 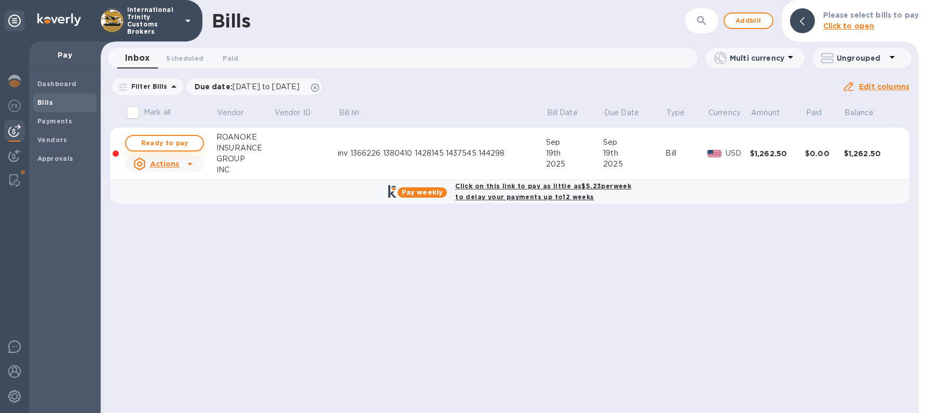 What do you see at coordinates (682, 113) in the screenshot?
I see `span: Type` at bounding box center [682, 113].